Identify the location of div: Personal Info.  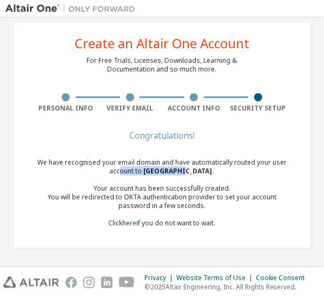
(66, 108).